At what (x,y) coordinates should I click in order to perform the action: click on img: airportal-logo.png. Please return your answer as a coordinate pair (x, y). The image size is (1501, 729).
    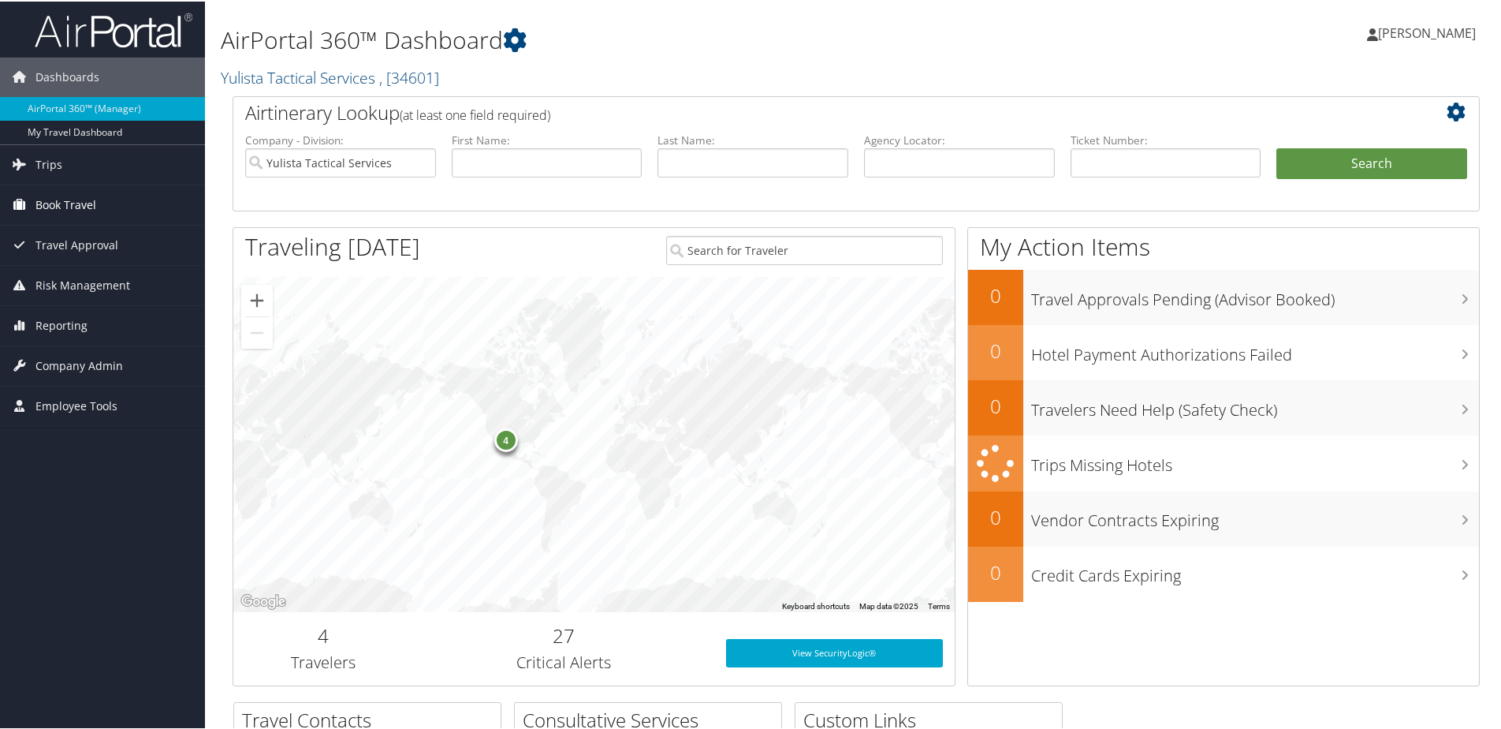
    Looking at the image, I should click on (114, 28).